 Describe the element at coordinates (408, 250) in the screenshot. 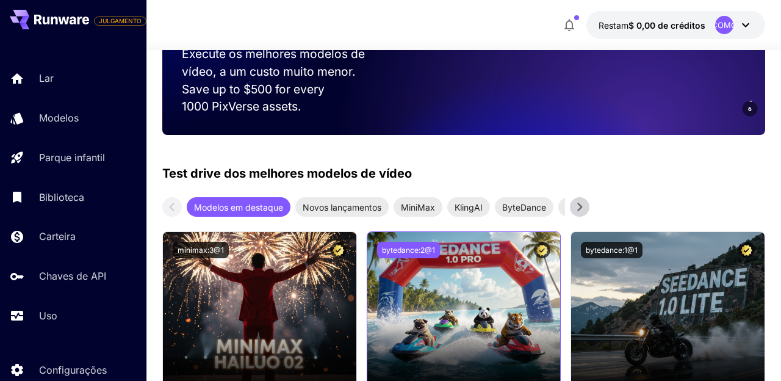

I see `font: bytedance:2@1` at that location.